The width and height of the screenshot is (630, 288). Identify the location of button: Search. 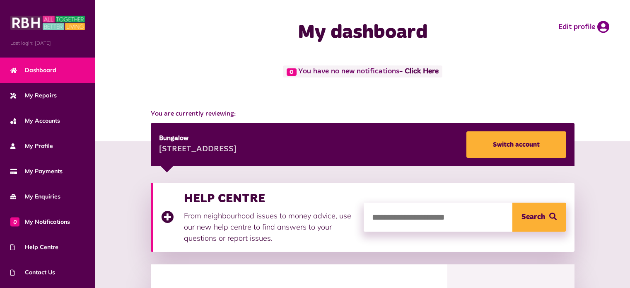
(539, 217).